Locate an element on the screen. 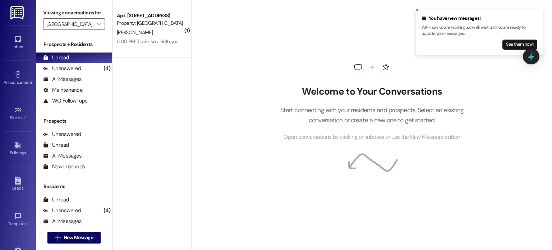 Image resolution: width=552 pixels, height=250 pixels. a: Leads is located at coordinates (18, 184).